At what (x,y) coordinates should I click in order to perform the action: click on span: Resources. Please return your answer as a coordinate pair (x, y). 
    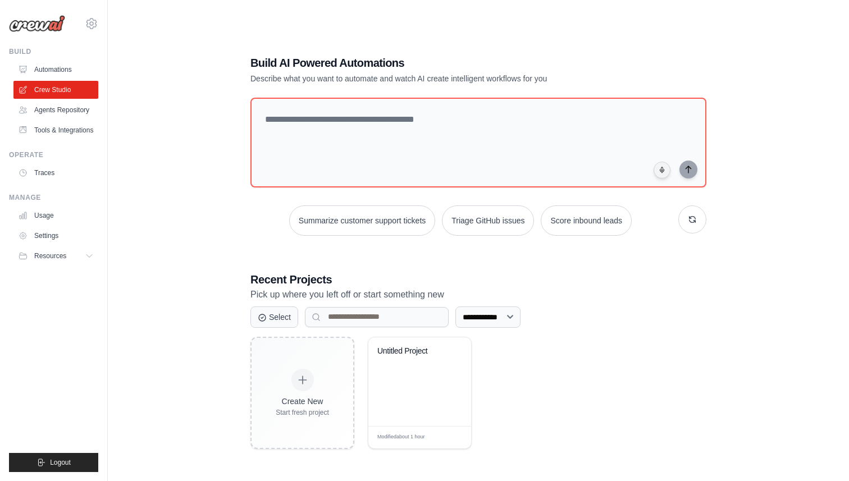
    Looking at the image, I should click on (50, 256).